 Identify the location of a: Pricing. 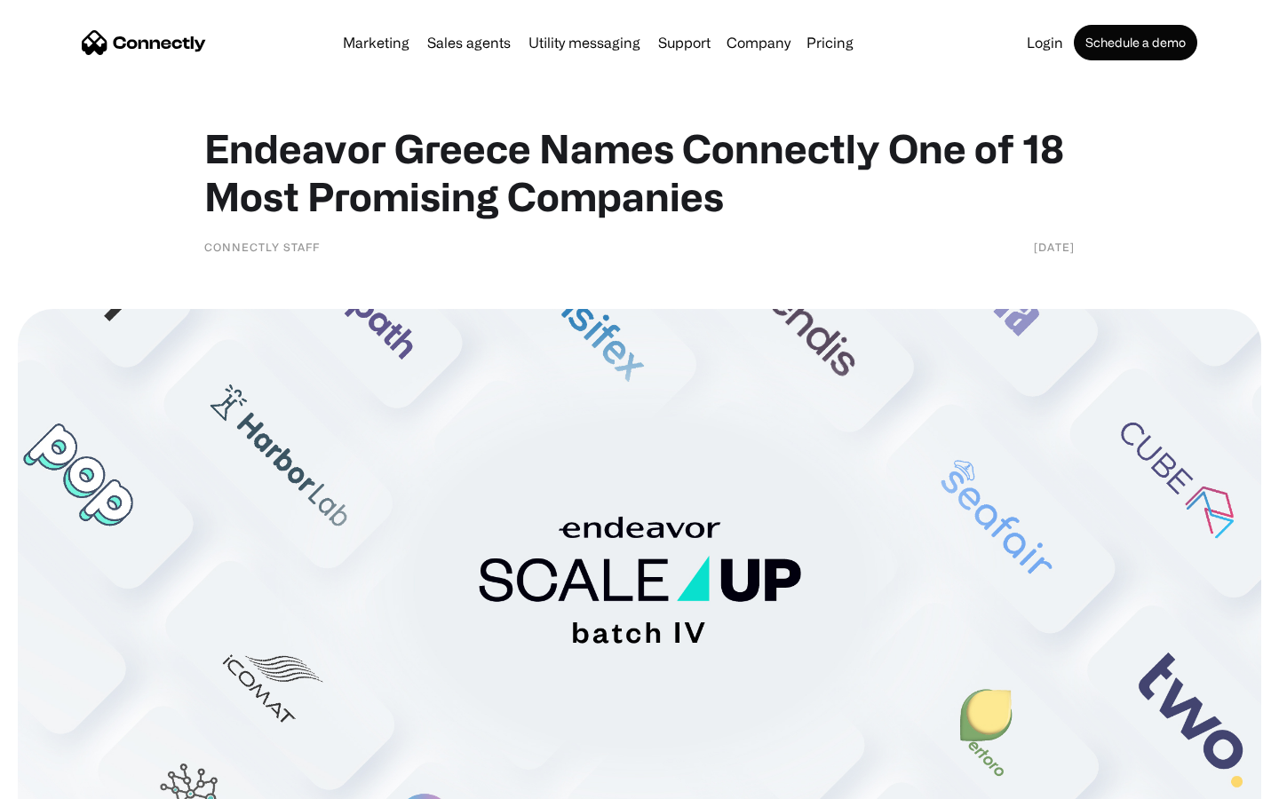
(829, 43).